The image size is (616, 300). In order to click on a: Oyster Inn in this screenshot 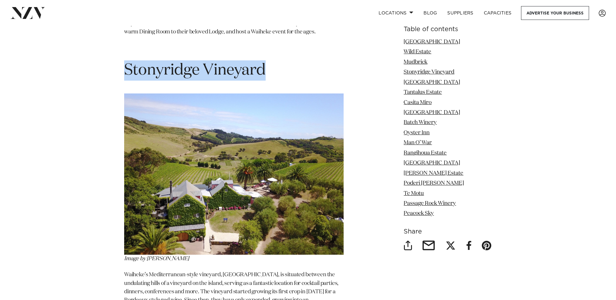, I will do `click(417, 133)`.